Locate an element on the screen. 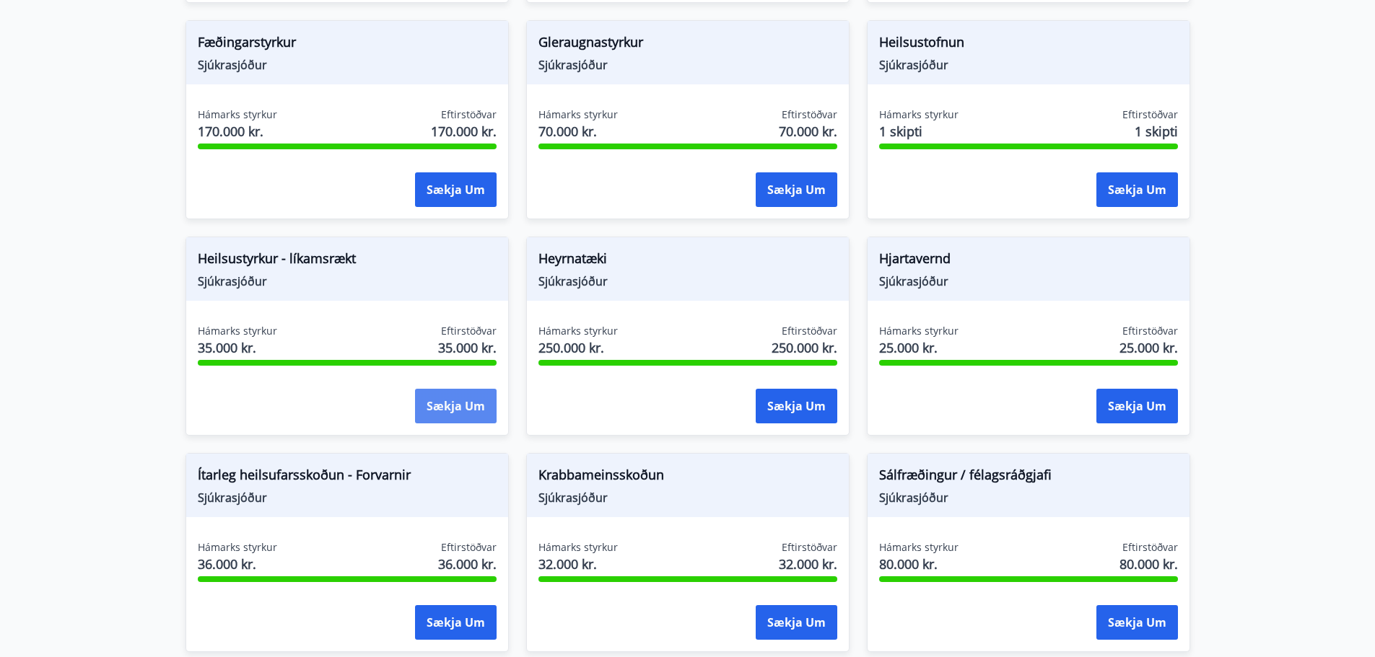 The image size is (1375, 657). span: Krabbameinsskoðun is located at coordinates (688, 478).